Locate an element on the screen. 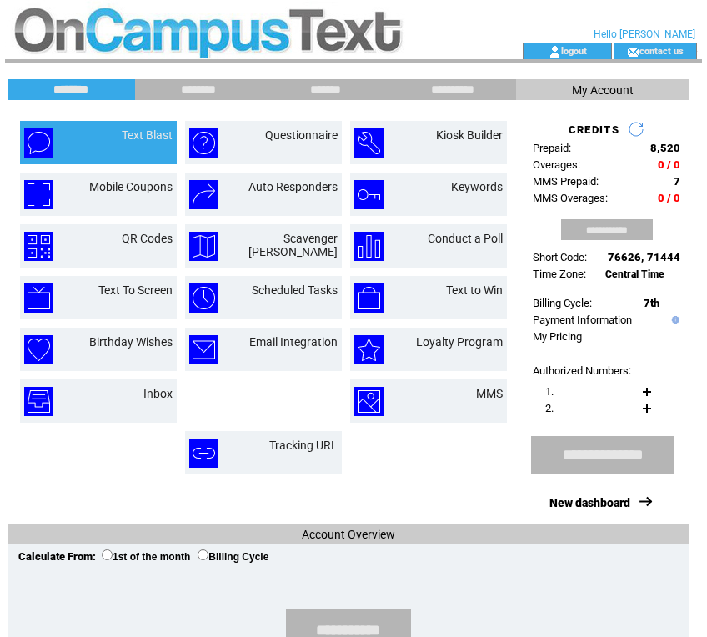 The image size is (707, 637). img: email-integration.png is located at coordinates (204, 350).